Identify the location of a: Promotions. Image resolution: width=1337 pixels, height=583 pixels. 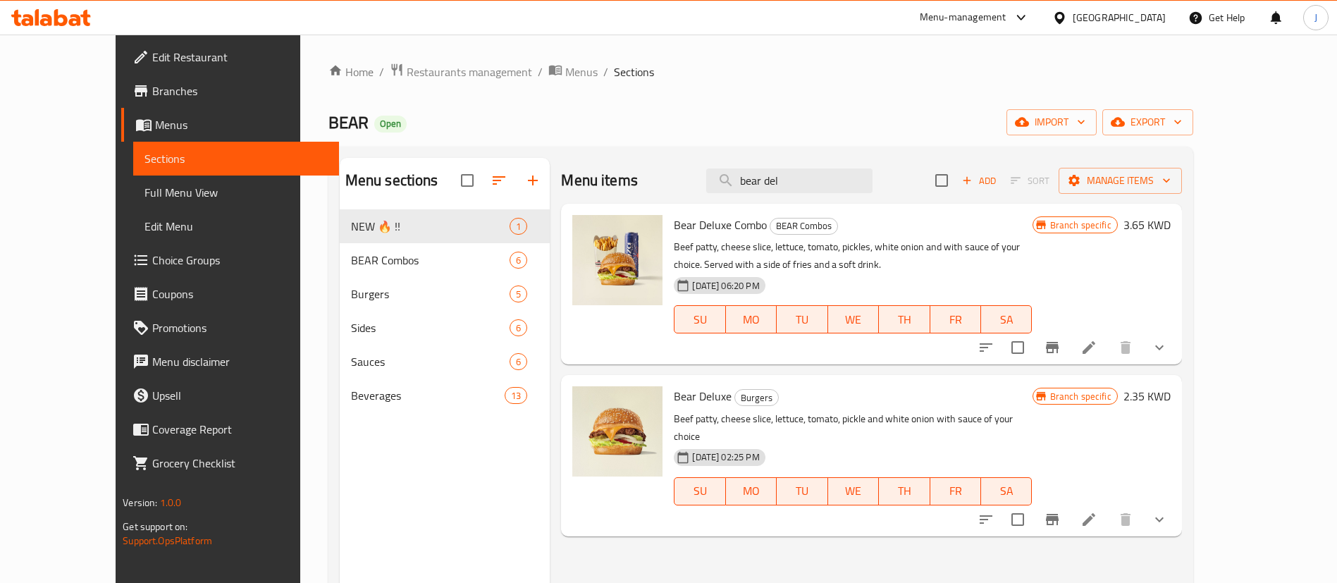
(230, 328).